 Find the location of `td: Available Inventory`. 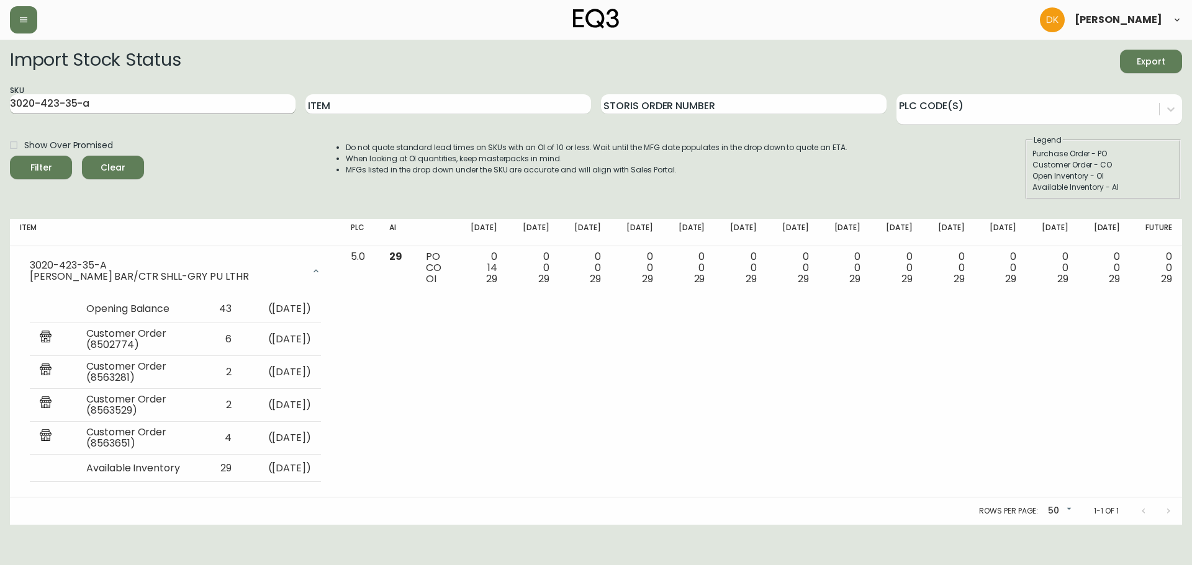

td: Available Inventory is located at coordinates (138, 469).